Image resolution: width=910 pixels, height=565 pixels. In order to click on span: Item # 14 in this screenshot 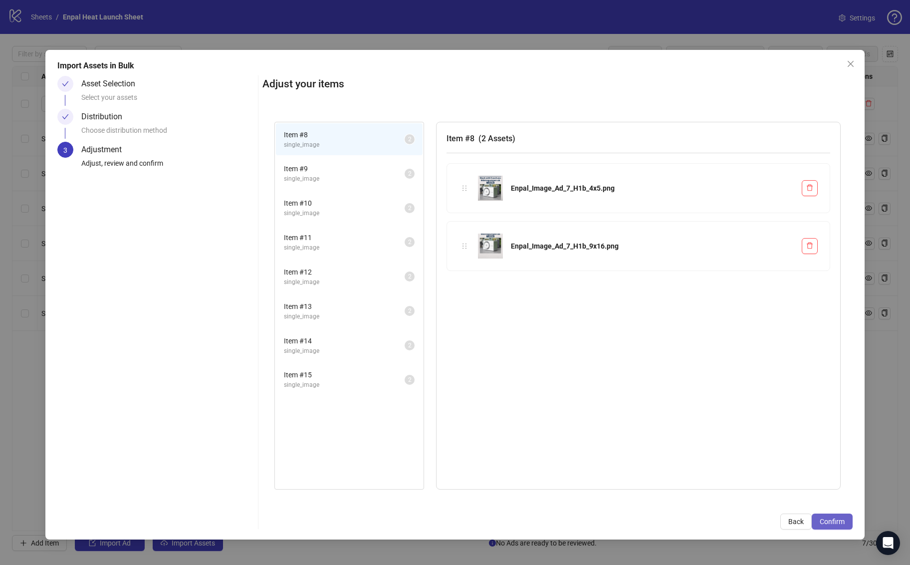, I will do `click(344, 341)`.